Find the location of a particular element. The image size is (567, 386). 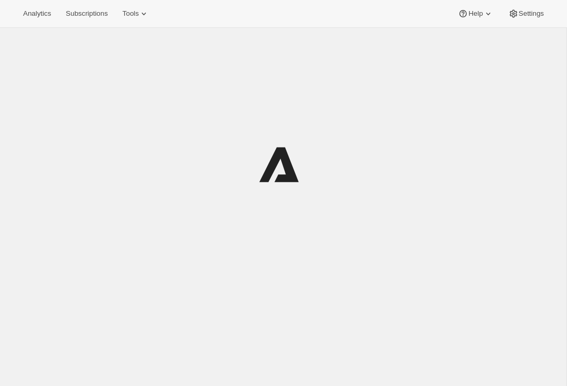

span: Settings is located at coordinates (531, 14).